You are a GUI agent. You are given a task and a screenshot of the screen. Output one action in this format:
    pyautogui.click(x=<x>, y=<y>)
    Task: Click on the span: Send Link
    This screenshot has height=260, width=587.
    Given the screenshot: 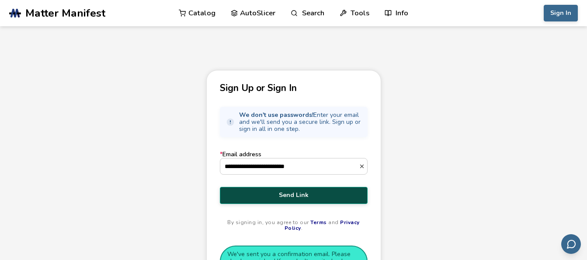 What is the action you would take?
    pyautogui.click(x=294, y=195)
    